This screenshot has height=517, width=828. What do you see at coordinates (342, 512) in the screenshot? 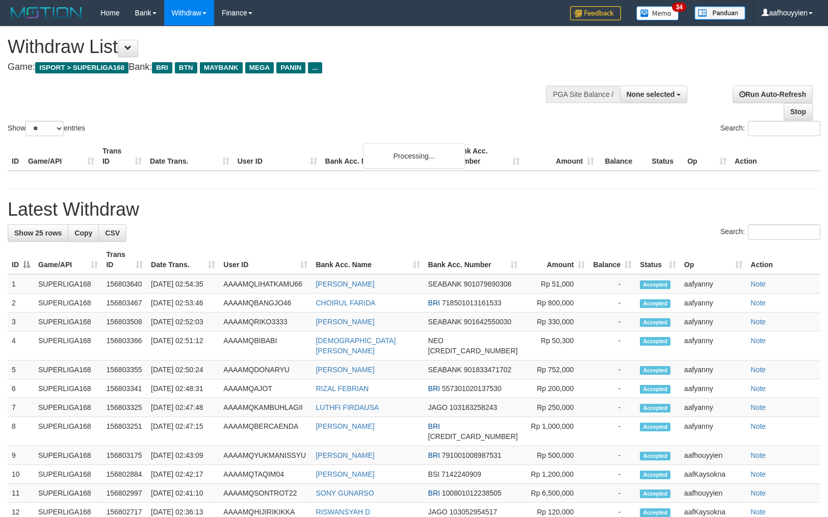
I see `a: RISWANSYAH D` at bounding box center [342, 512].